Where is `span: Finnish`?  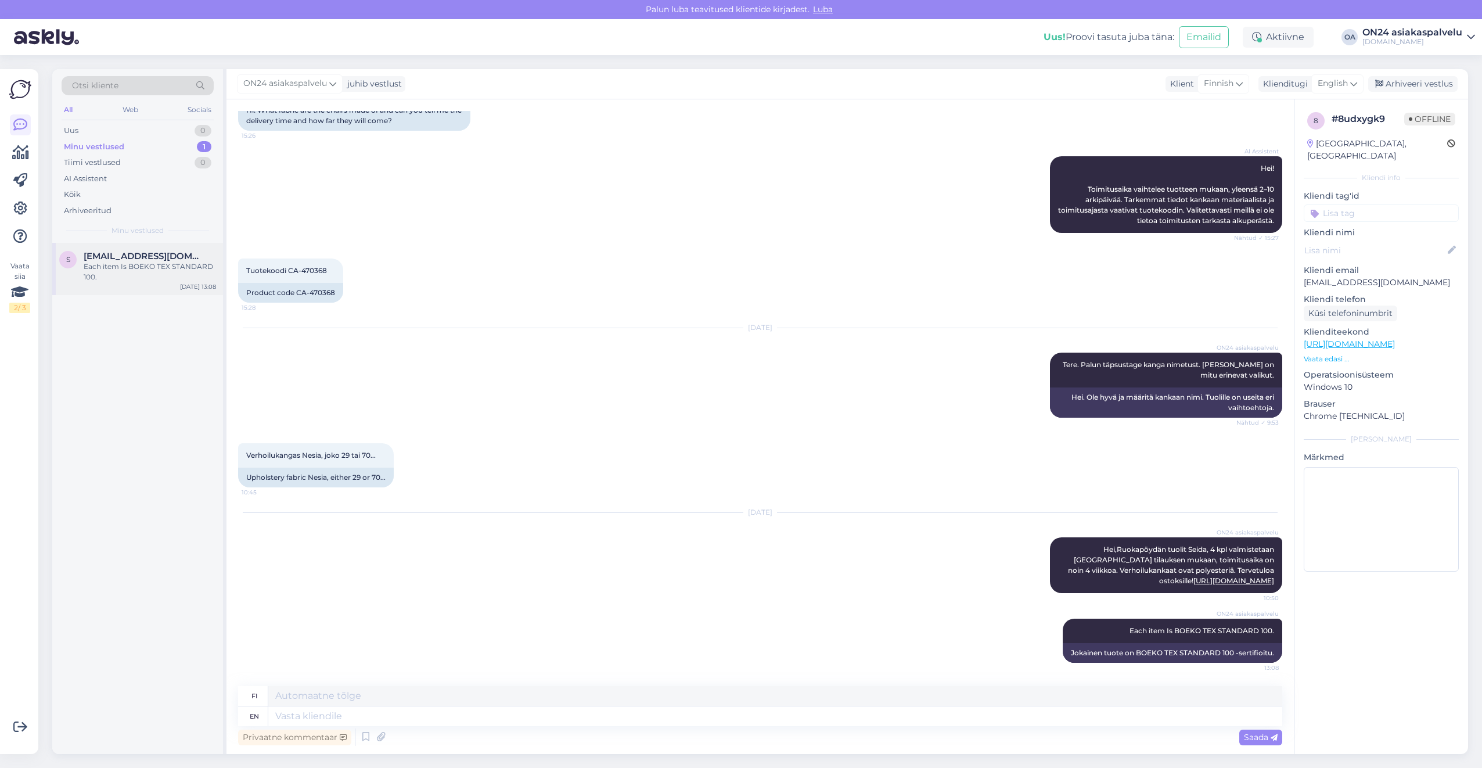 span: Finnish is located at coordinates (1218, 84).